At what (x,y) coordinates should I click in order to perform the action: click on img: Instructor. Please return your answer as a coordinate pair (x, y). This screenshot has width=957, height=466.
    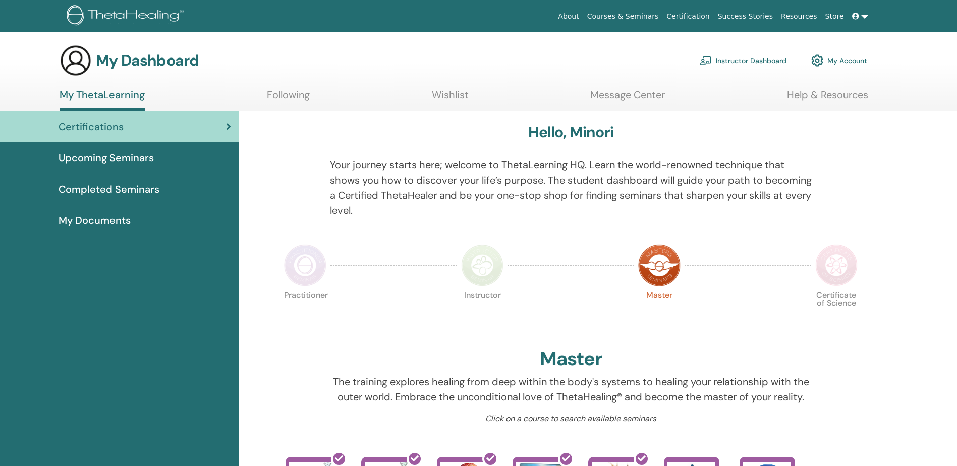
    Looking at the image, I should click on (482, 265).